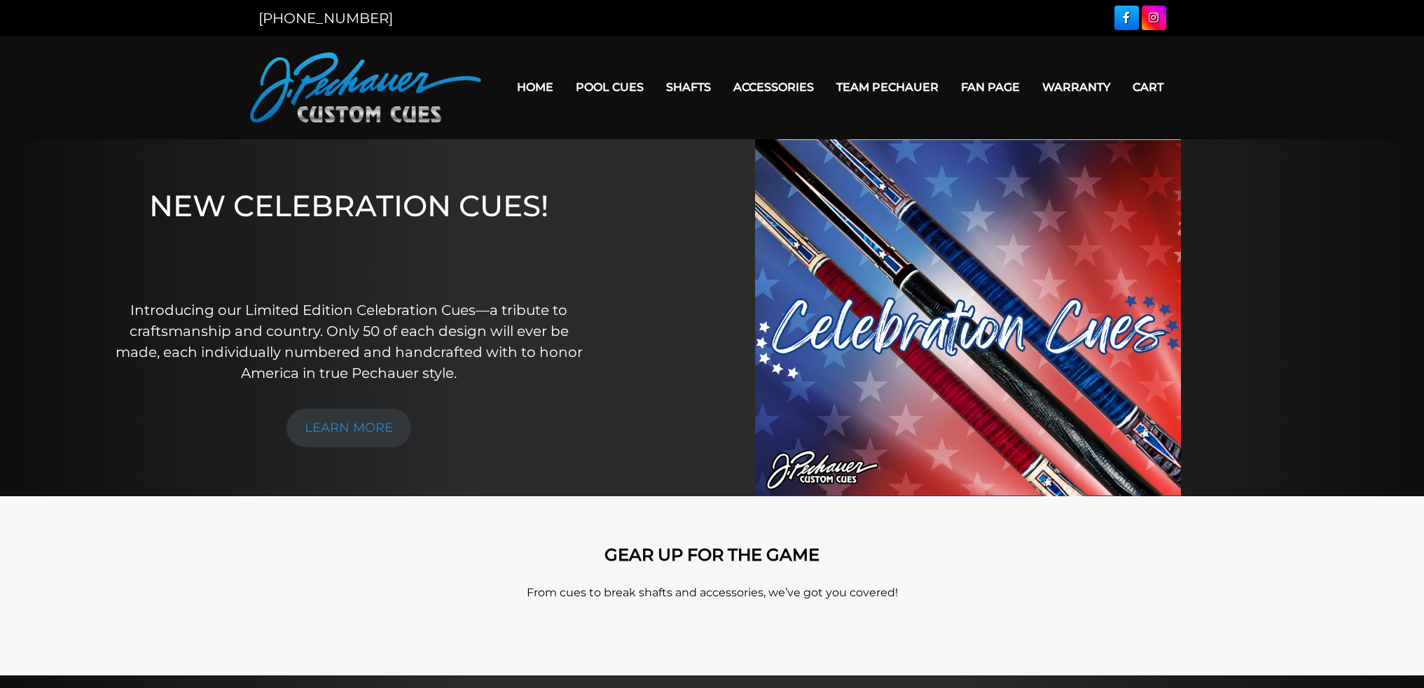  I want to click on a: Cart, so click(1148, 87).